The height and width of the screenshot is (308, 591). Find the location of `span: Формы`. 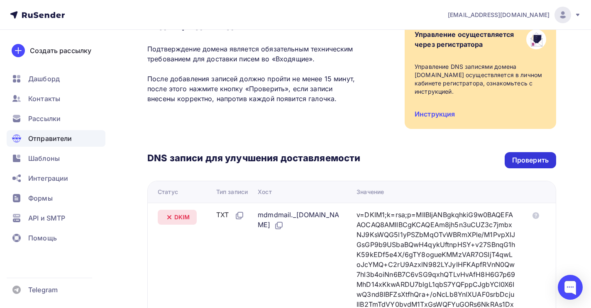

span: Формы is located at coordinates (40, 198).